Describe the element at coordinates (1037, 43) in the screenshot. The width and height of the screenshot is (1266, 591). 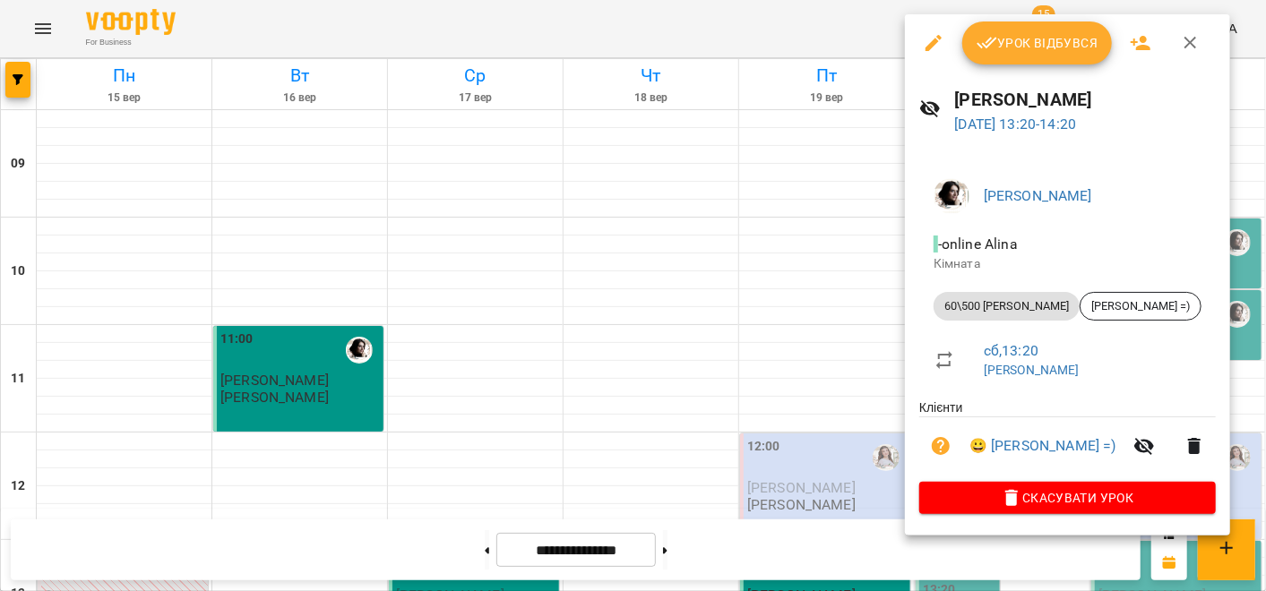
I see `button: Урок відбувся` at that location.